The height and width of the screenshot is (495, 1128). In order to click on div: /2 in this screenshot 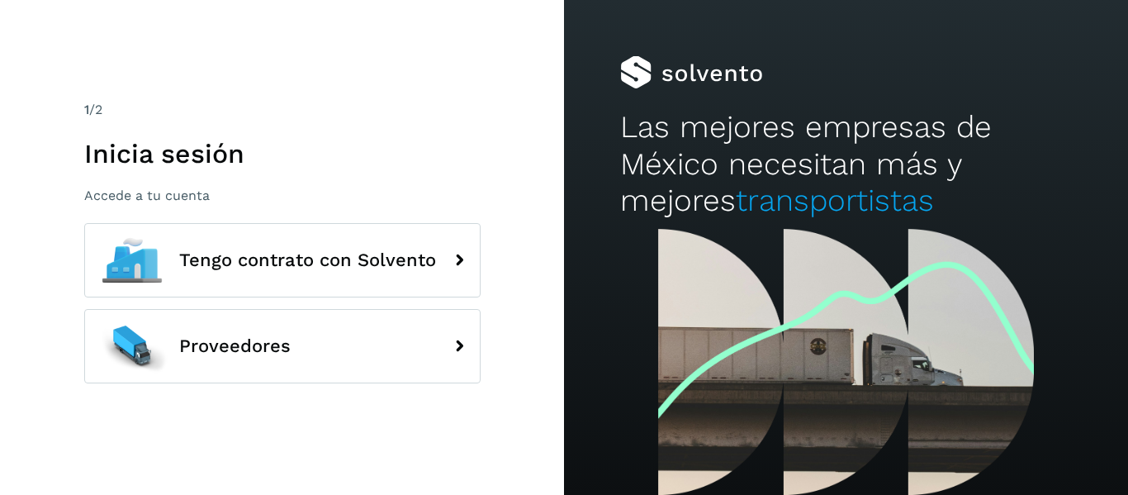, I will do `click(282, 110)`.